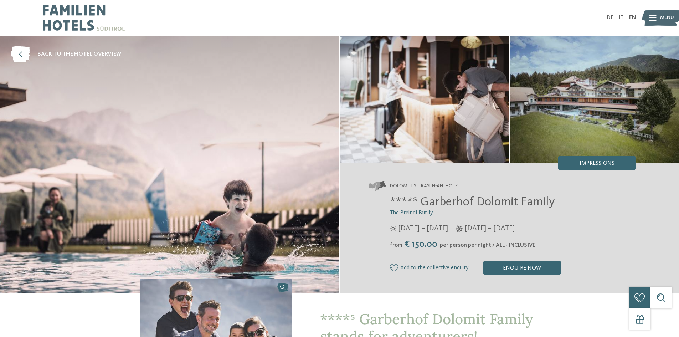 Image resolution: width=679 pixels, height=337 pixels. I want to click on a: back to the hotel overview, so click(66, 54).